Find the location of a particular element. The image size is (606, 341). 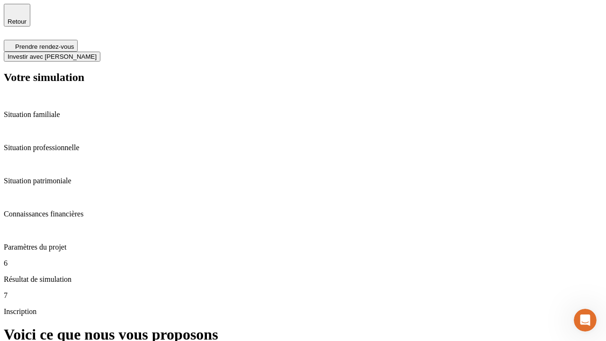

span: Prendre rendez-vous is located at coordinates (44, 46).